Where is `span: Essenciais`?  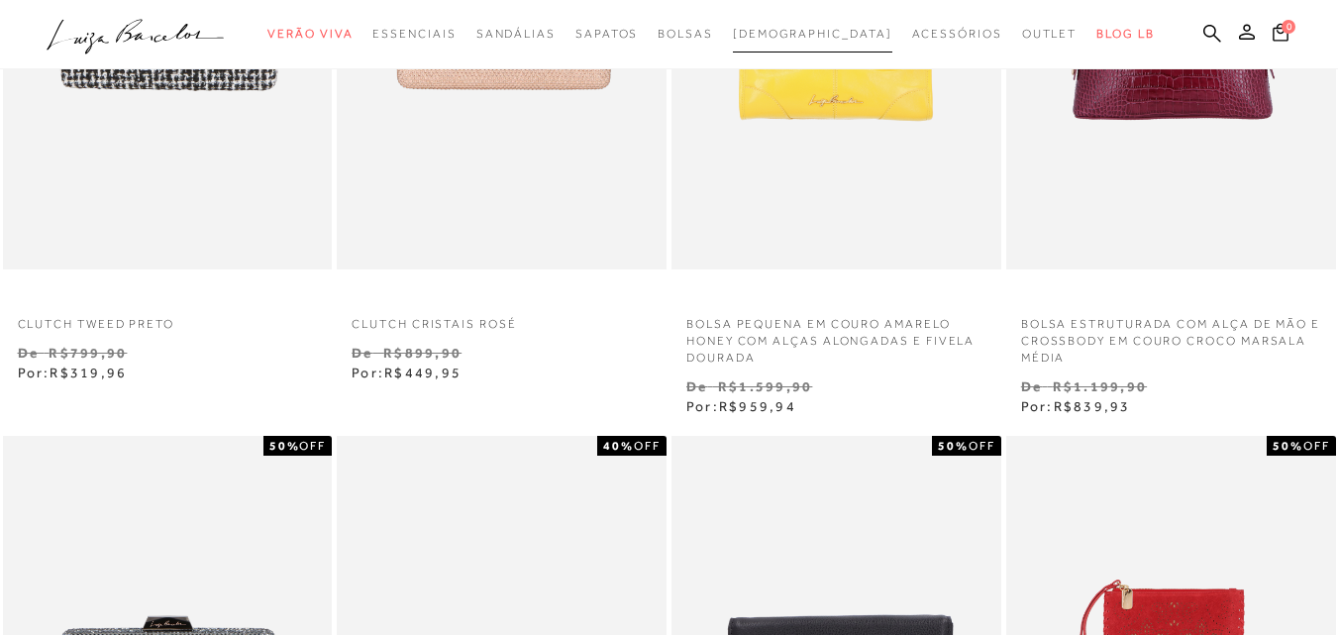
span: Essenciais is located at coordinates (414, 34).